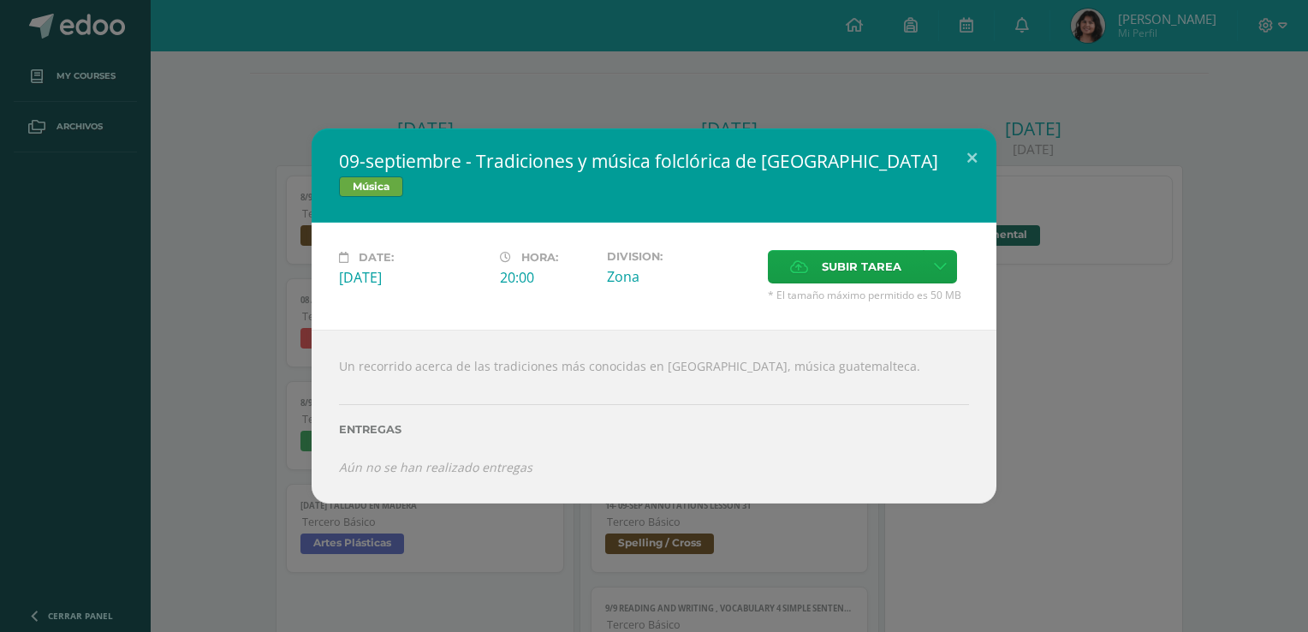 The width and height of the screenshot is (1308, 632). What do you see at coordinates (546, 277) in the screenshot?
I see `div: 20:00` at bounding box center [546, 277].